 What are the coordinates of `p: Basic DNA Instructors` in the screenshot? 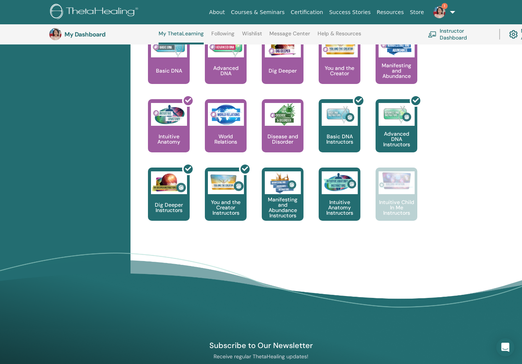 It's located at (340, 139).